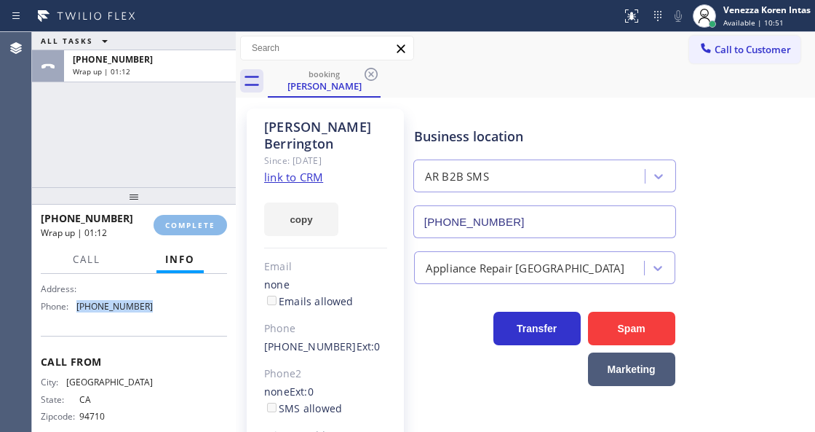  Describe the element at coordinates (544, 136) in the screenshot. I see `div: Business location` at that location.